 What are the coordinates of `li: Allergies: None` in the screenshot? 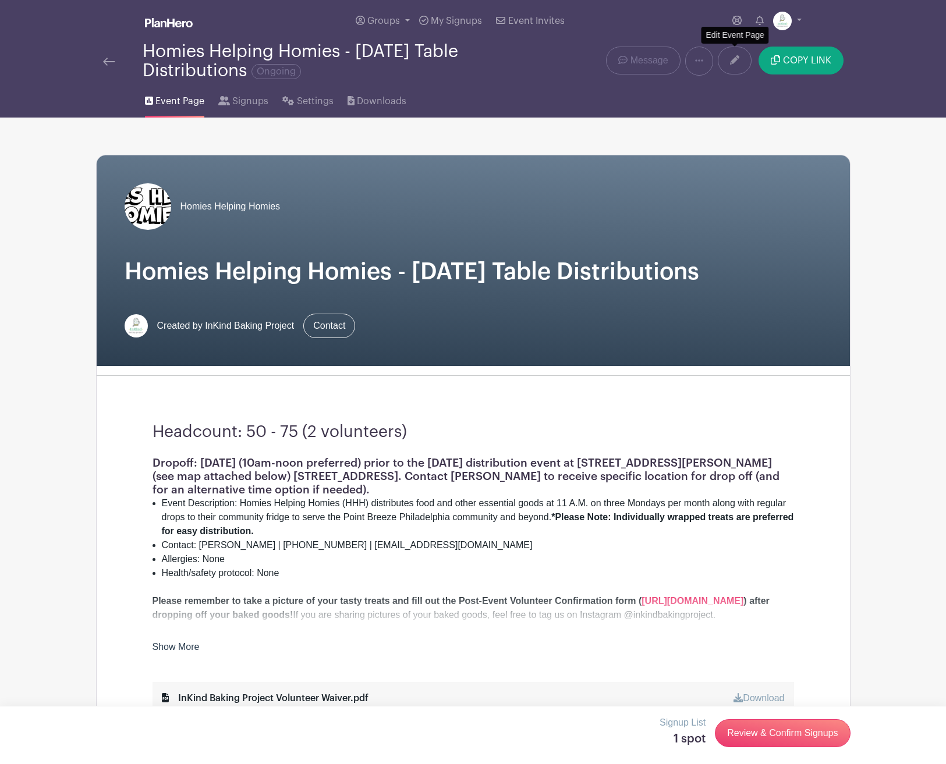 It's located at (478, 559).